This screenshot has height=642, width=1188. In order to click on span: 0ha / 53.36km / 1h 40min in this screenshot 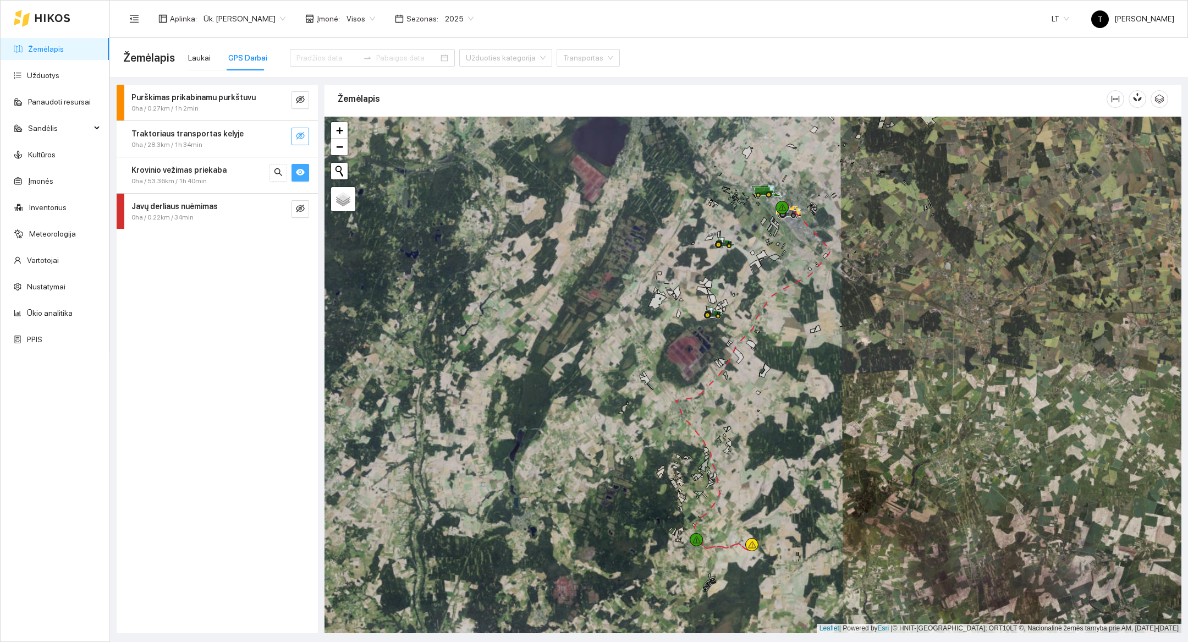, I will do `click(169, 181)`.